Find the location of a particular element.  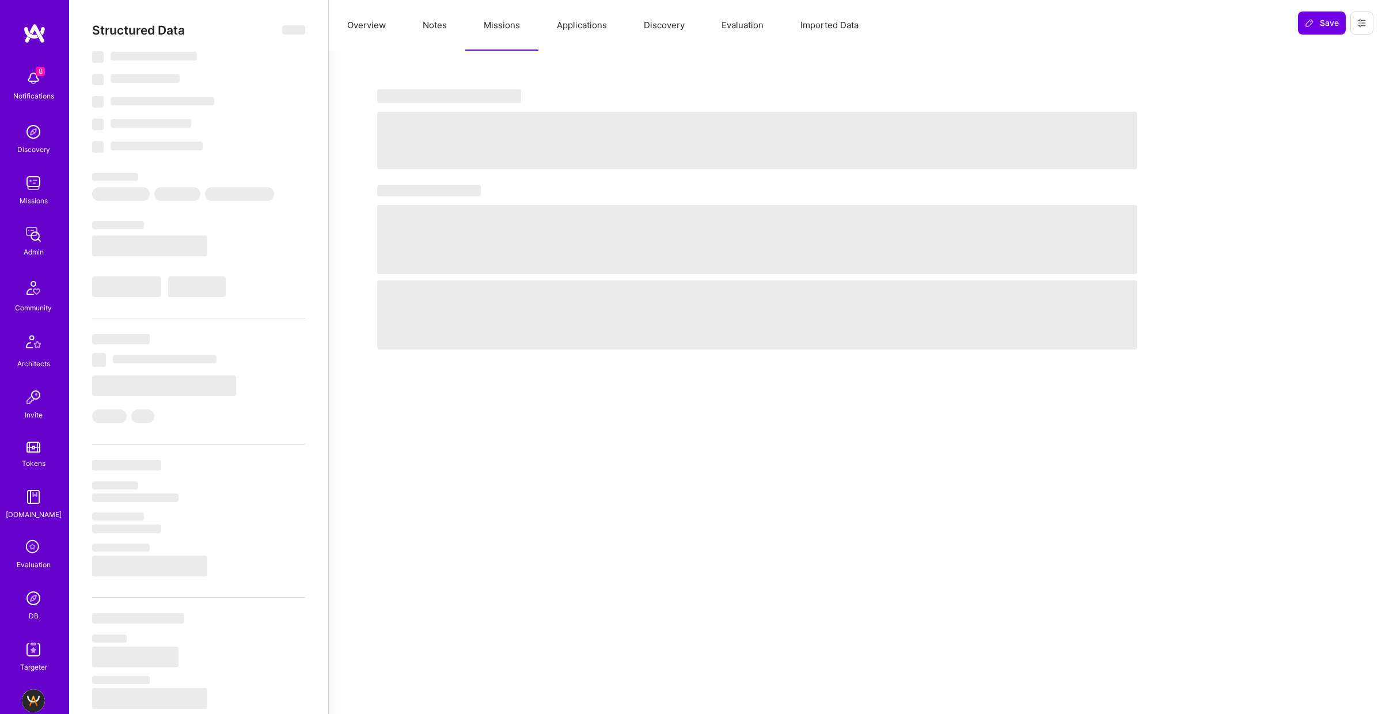

div: Discovery is located at coordinates (33, 149).